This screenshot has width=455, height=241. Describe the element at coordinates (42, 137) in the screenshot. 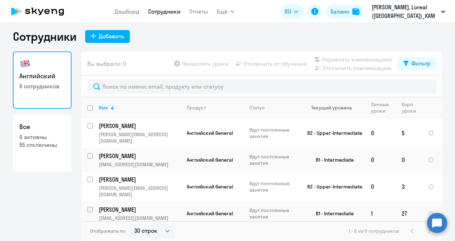

I see `p: 6 активны` at that location.